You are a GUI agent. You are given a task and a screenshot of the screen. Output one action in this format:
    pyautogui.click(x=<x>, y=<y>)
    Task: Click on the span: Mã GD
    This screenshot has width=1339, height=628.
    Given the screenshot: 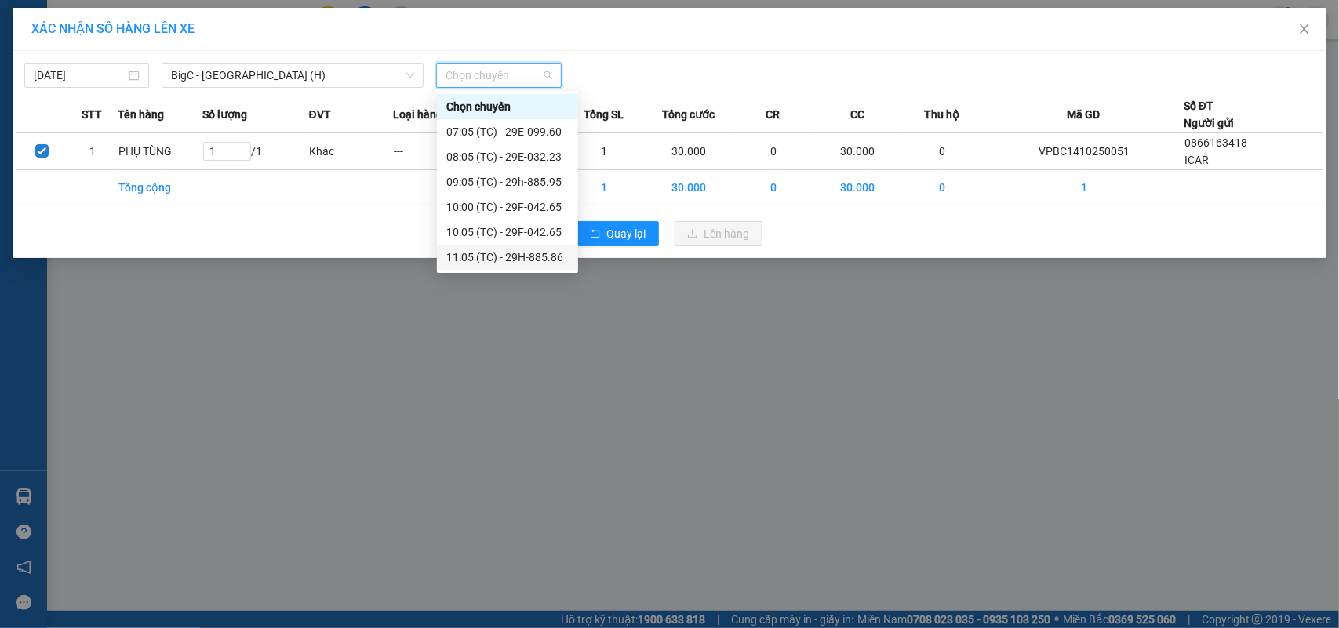 What is the action you would take?
    pyautogui.click(x=1084, y=115)
    